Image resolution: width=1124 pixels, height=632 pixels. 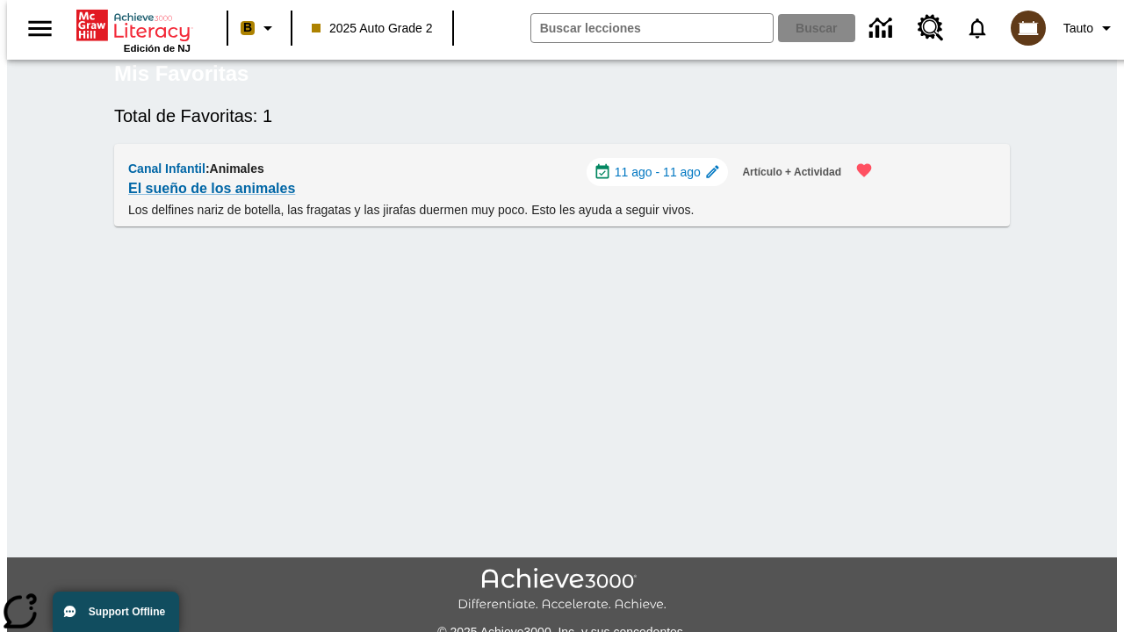 What do you see at coordinates (234, 169) in the screenshot?
I see `span: : Animales` at bounding box center [234, 169].